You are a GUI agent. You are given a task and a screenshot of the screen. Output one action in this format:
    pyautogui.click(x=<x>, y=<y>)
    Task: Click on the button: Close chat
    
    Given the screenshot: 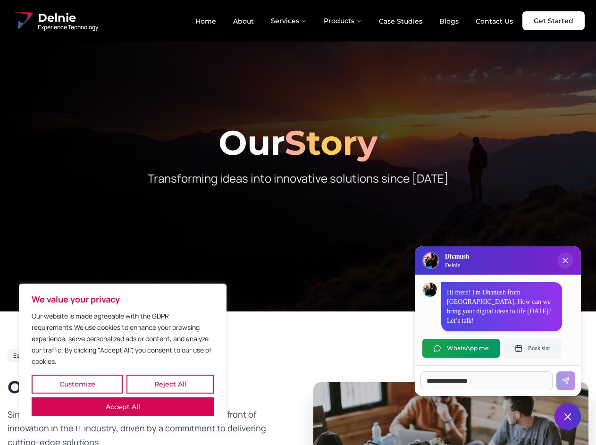 What is the action you would take?
    pyautogui.click(x=567, y=417)
    